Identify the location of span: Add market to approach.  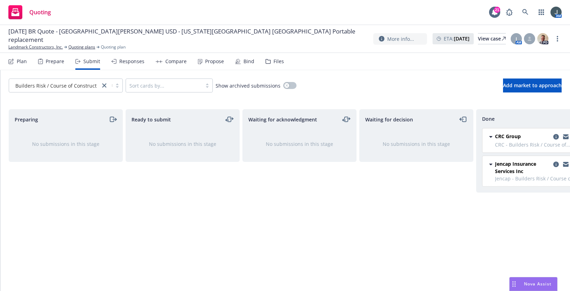
(532, 85).